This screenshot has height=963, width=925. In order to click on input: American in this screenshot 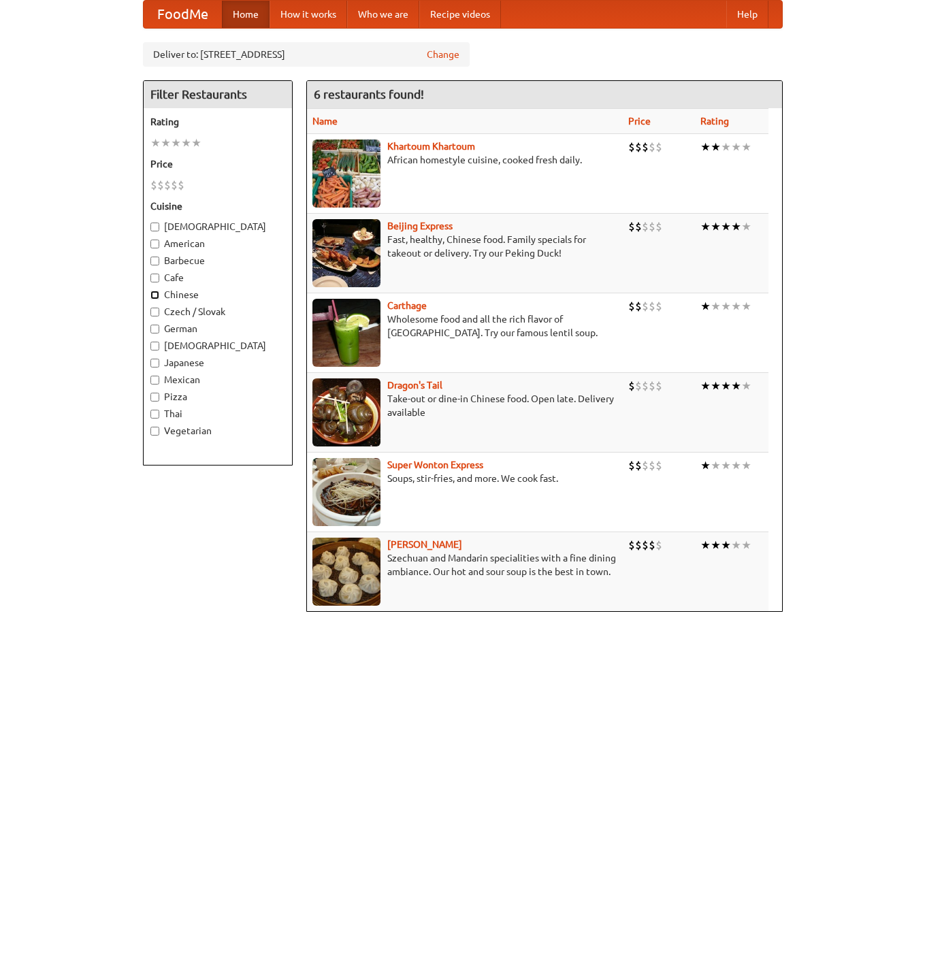, I will do `click(154, 244)`.